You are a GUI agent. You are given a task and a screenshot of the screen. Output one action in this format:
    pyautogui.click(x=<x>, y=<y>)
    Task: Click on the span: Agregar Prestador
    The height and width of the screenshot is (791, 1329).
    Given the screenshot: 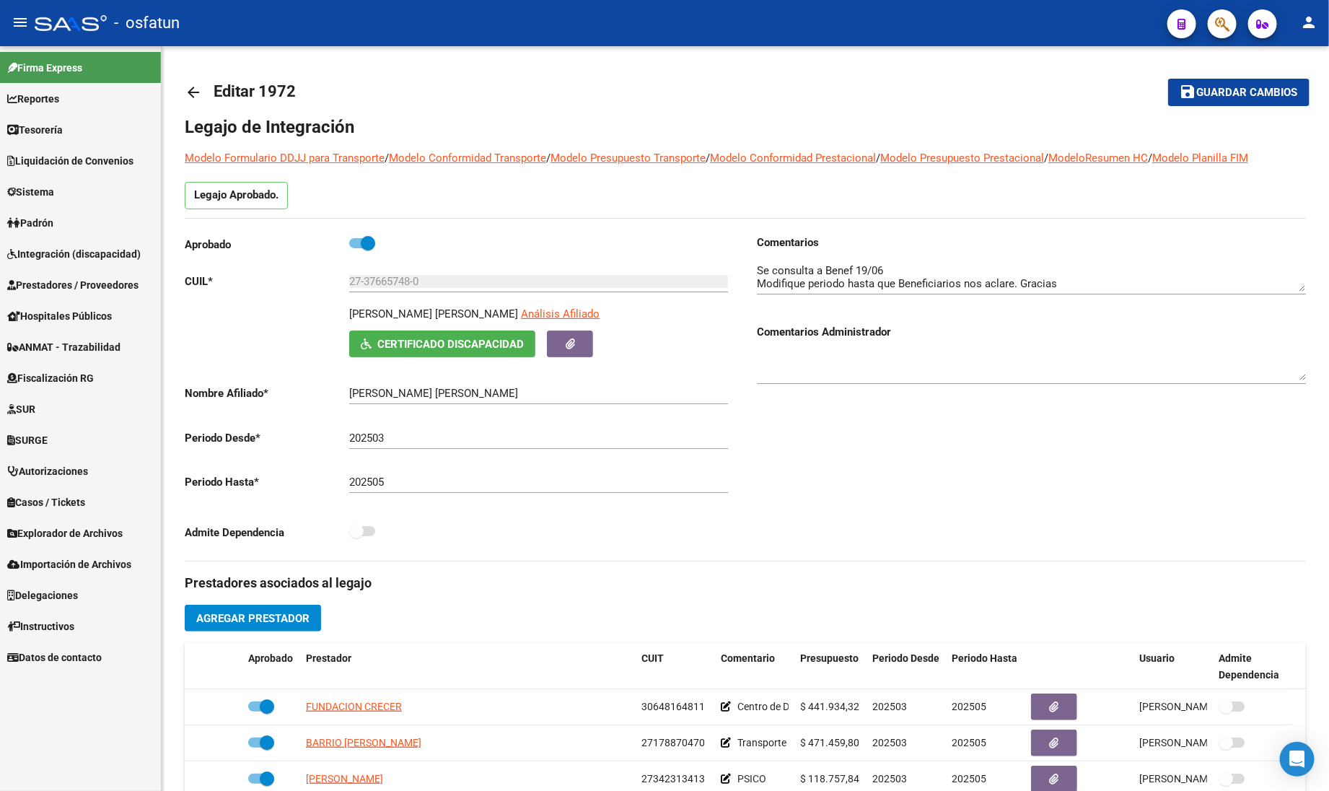 What is the action you would take?
    pyautogui.click(x=253, y=618)
    